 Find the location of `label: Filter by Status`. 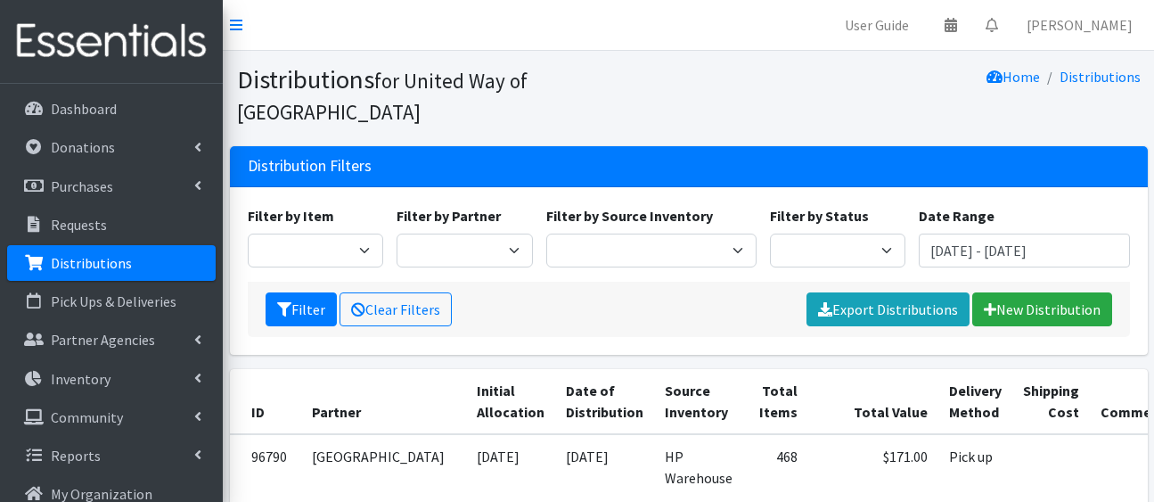

label: Filter by Status is located at coordinates (819, 216).